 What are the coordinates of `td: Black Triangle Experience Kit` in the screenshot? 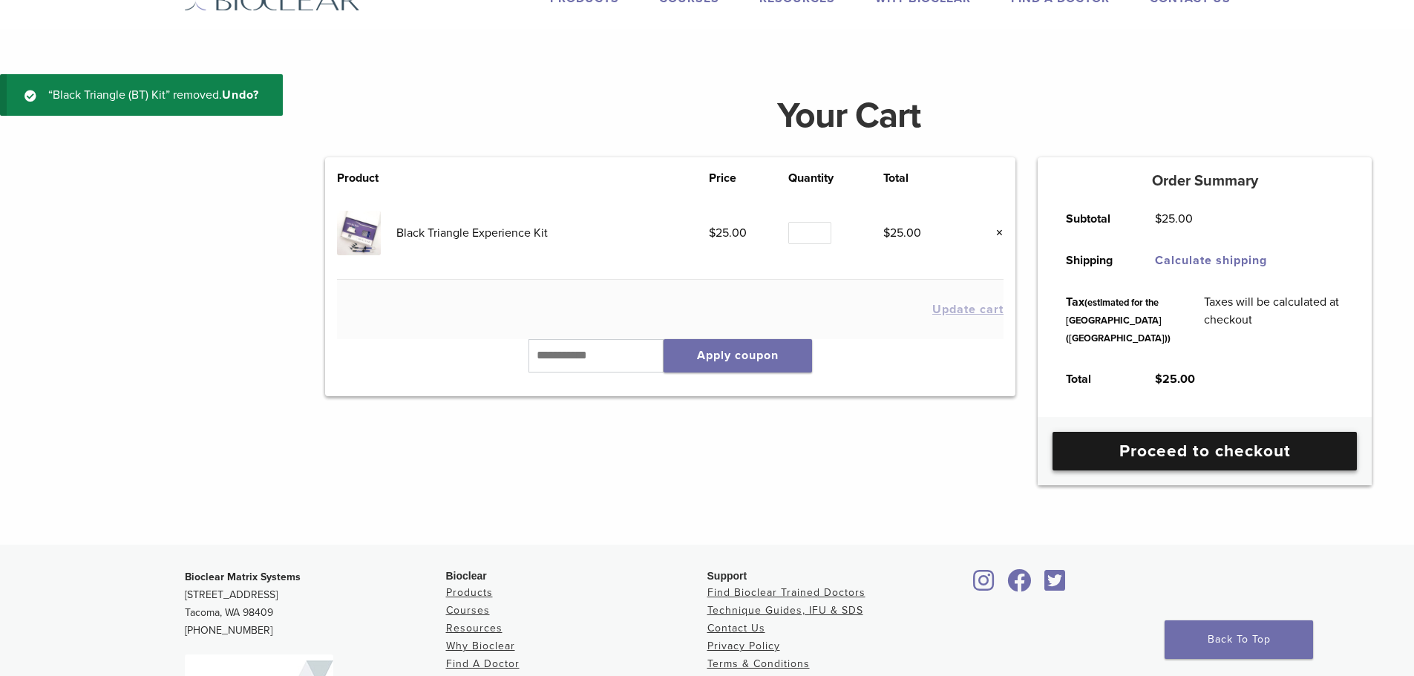 It's located at (552, 233).